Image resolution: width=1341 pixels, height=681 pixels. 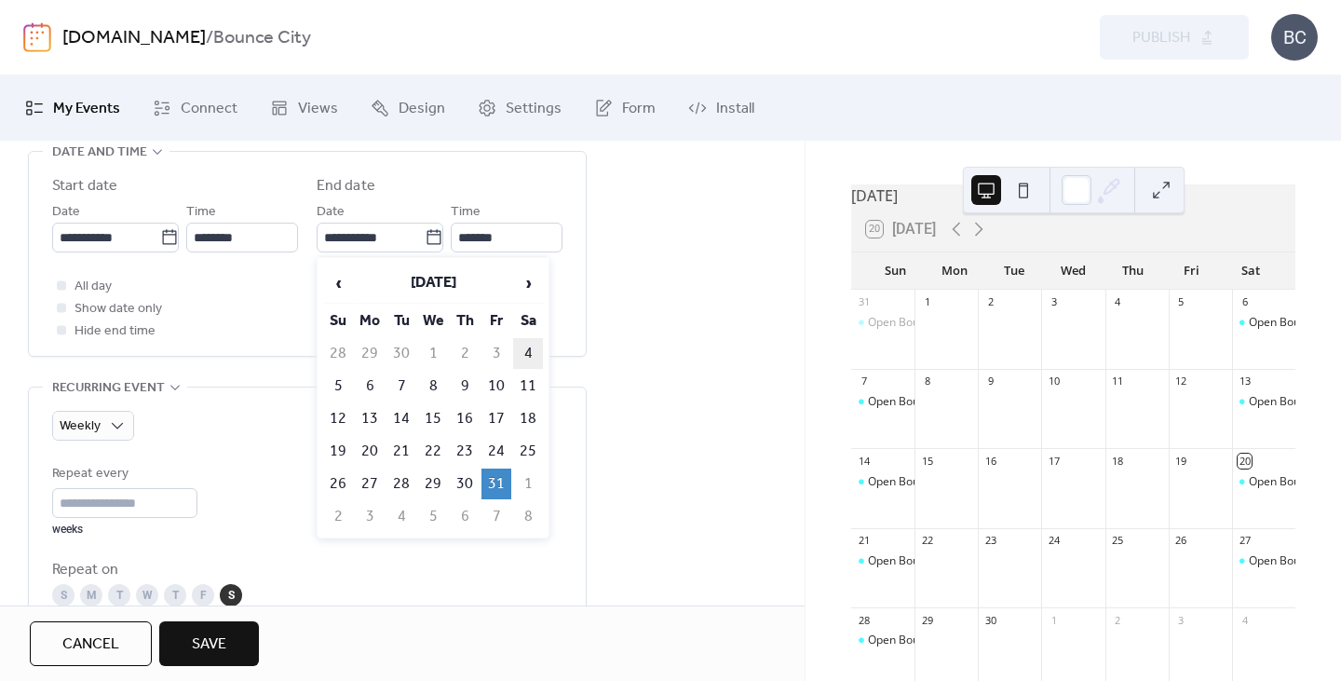 I want to click on span: Date and time, so click(x=100, y=153).